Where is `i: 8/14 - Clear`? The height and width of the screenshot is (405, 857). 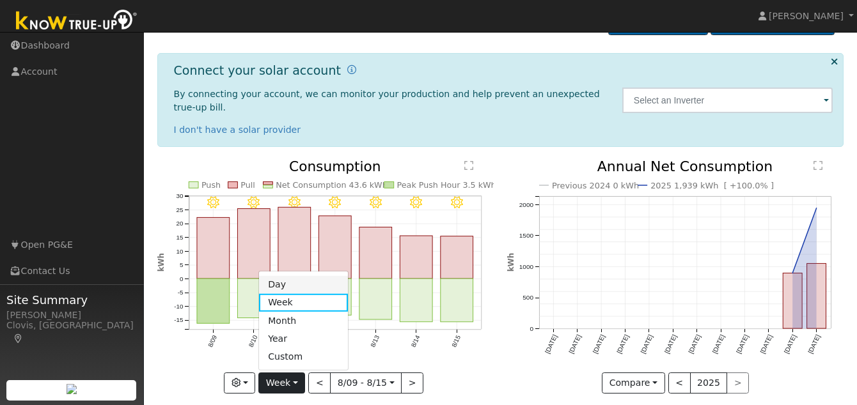 i: 8/14 - Clear is located at coordinates (416, 203).